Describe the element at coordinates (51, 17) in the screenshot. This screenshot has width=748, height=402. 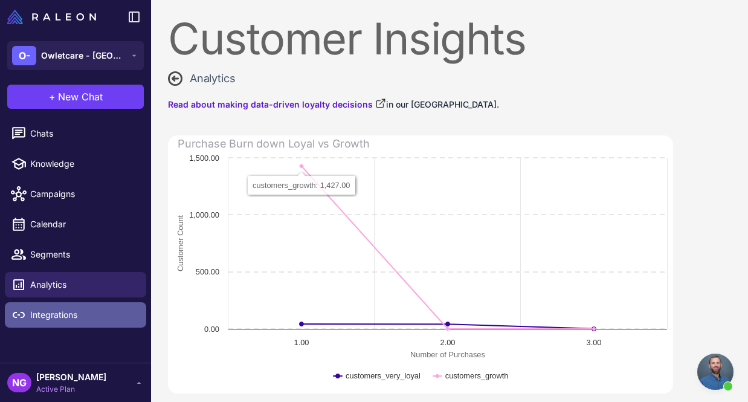
I see `img: Raleon Logo` at that location.